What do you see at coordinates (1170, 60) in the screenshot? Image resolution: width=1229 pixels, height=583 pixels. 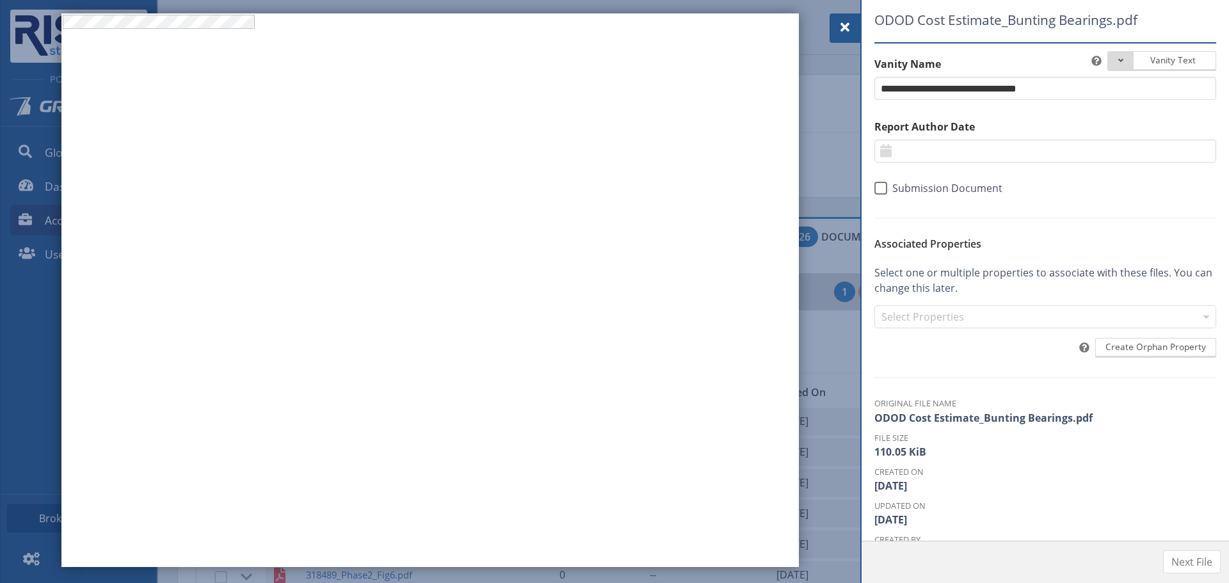 I see `span: Vanity Text` at bounding box center [1170, 60].